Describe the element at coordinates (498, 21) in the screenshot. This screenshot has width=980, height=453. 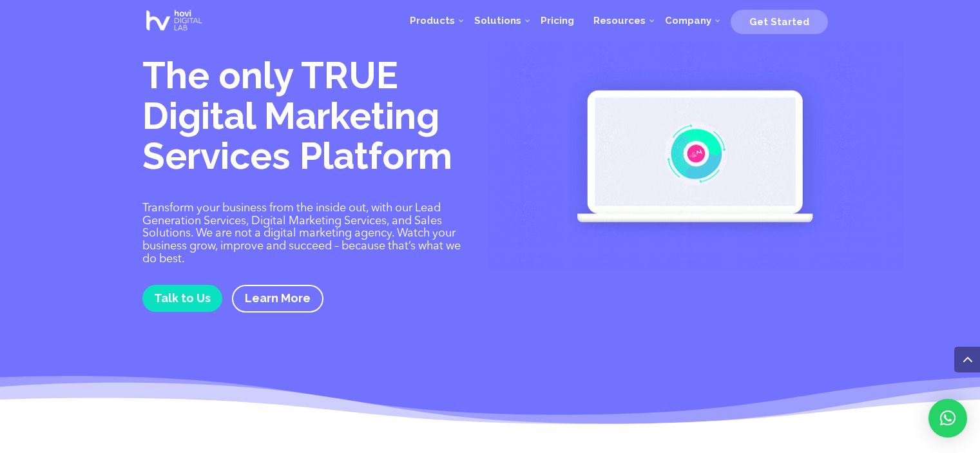
I see `a: Solutions` at that location.